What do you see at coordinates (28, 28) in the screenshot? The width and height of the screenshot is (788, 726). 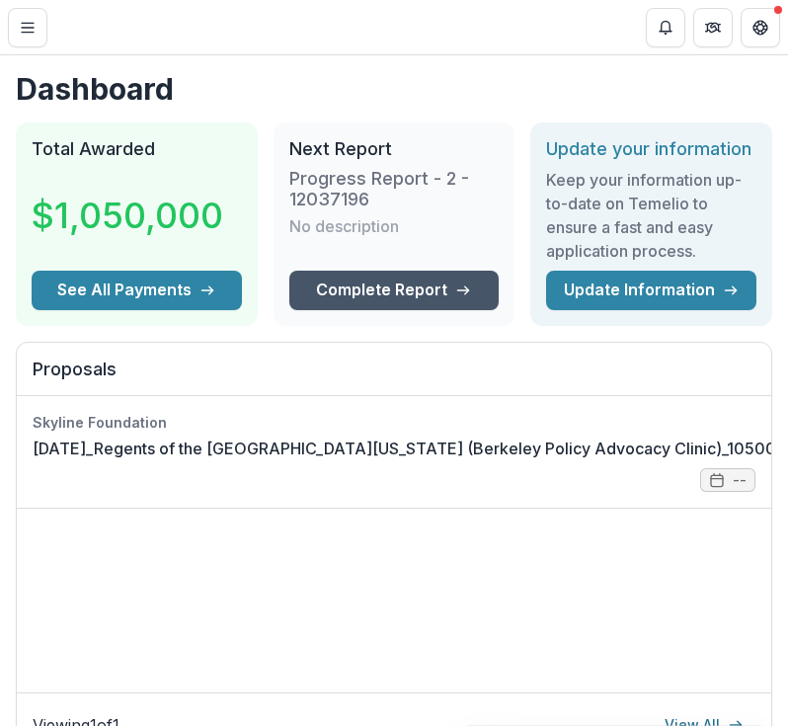 I see `button: Toggle Menu` at bounding box center [28, 28].